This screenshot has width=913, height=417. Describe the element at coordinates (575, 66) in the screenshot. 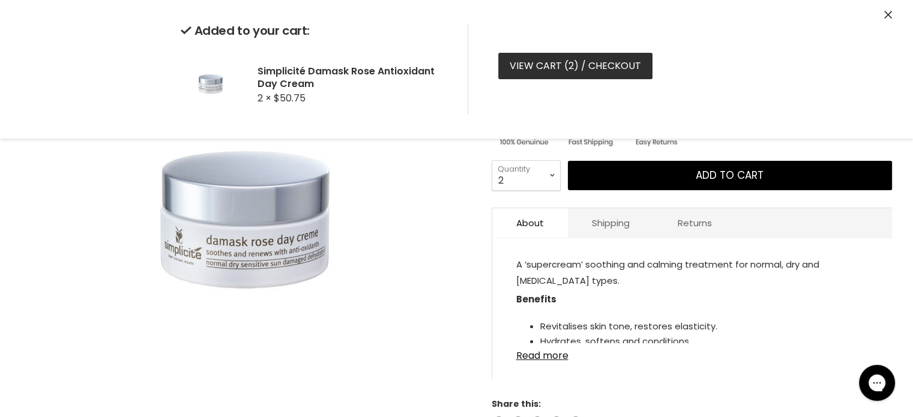

I see `a: View cart (2) / Checkout` at that location.